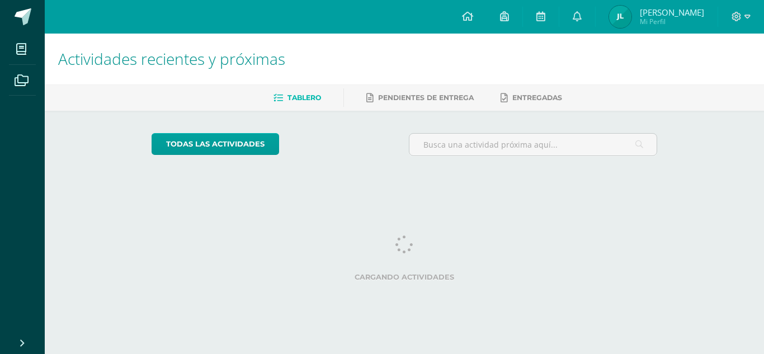  I want to click on span: Pendientes de entrega, so click(426, 97).